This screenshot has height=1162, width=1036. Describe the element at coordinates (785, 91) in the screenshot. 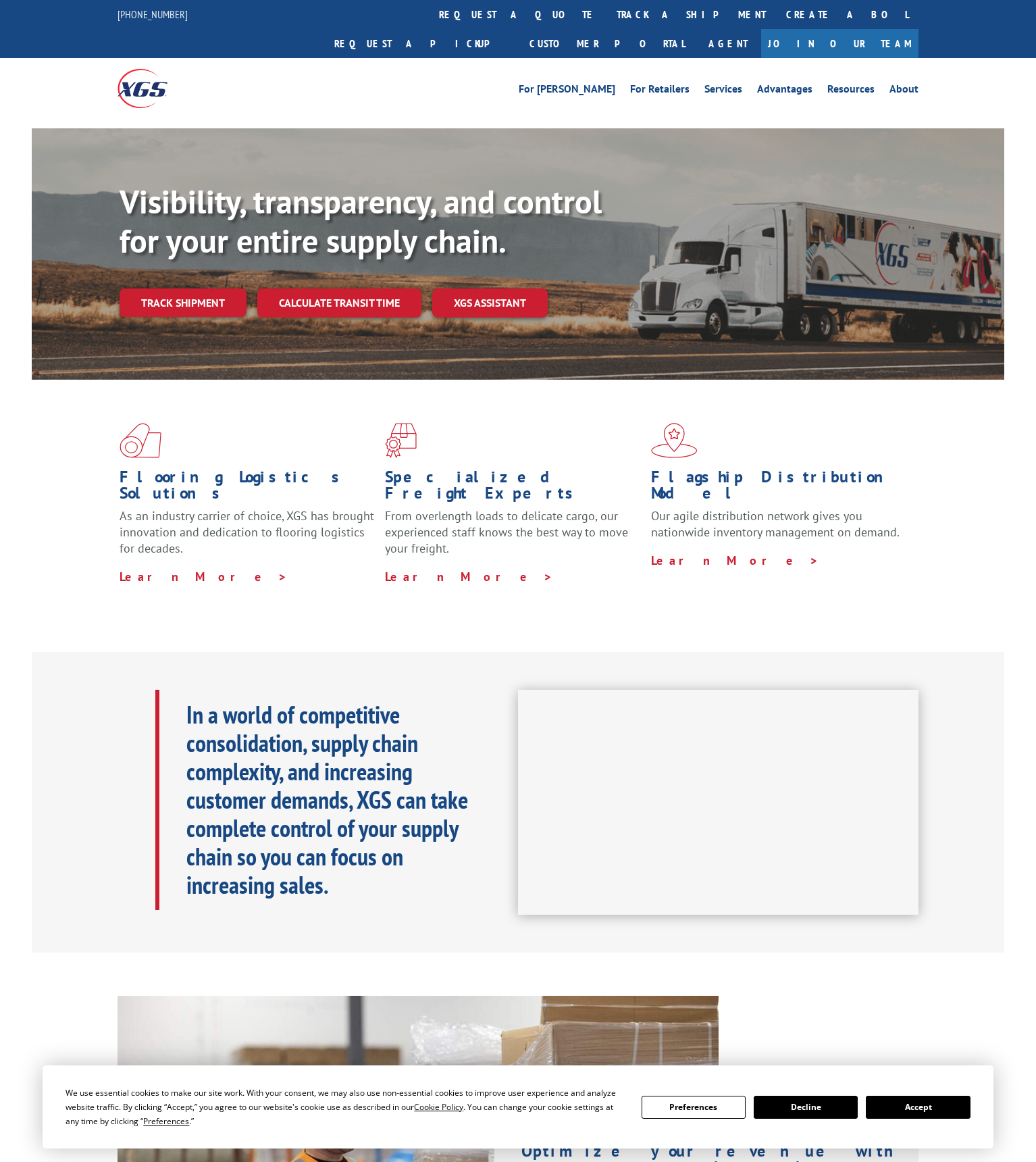

I see `a: Advantages` at that location.